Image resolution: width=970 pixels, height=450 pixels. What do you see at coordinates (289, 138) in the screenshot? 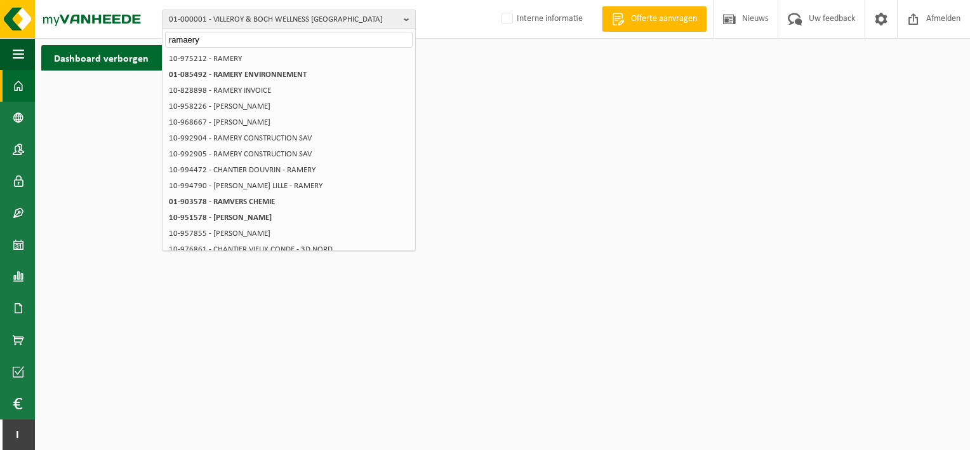
I see `li: 10-992904 - RAMERY CONSTRUCTION SAV` at bounding box center [289, 138].